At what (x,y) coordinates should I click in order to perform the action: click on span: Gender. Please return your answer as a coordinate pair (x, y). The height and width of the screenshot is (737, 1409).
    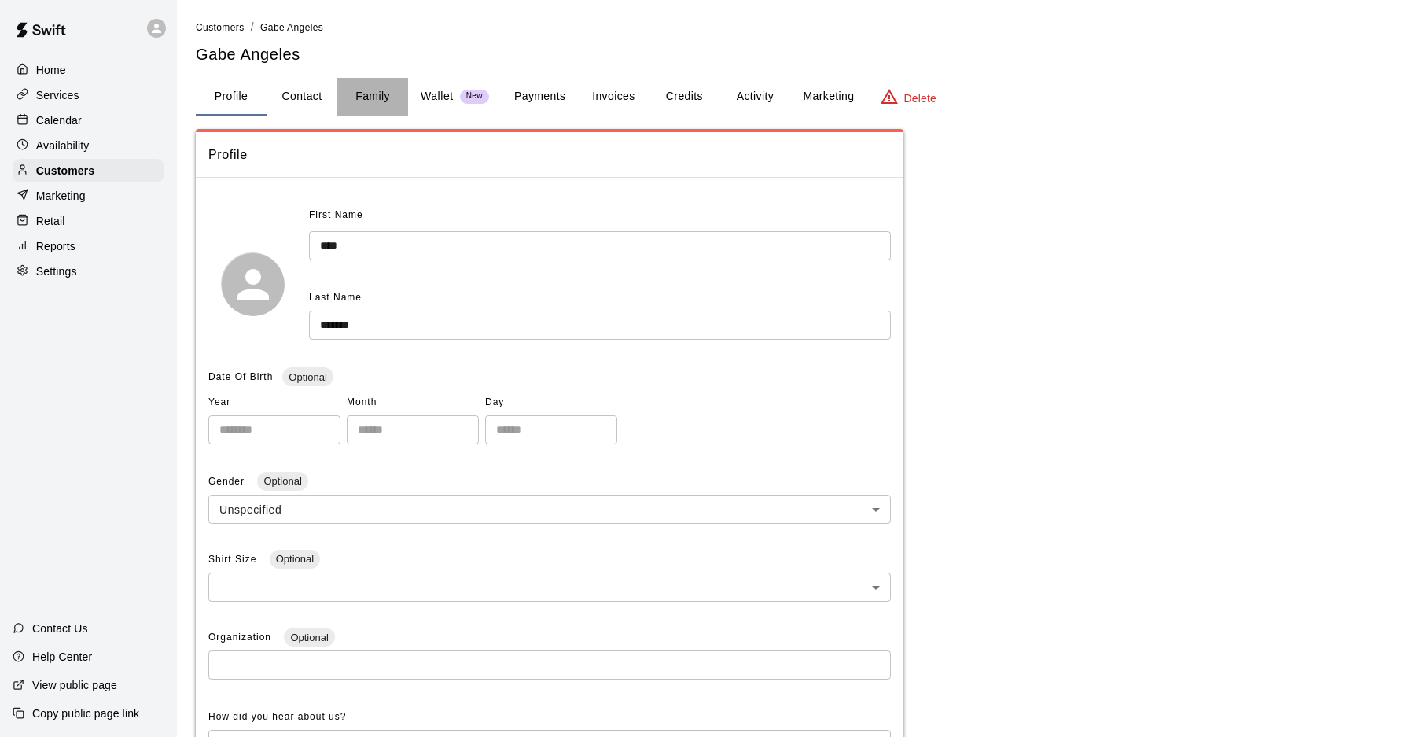
    Looking at the image, I should click on (228, 481).